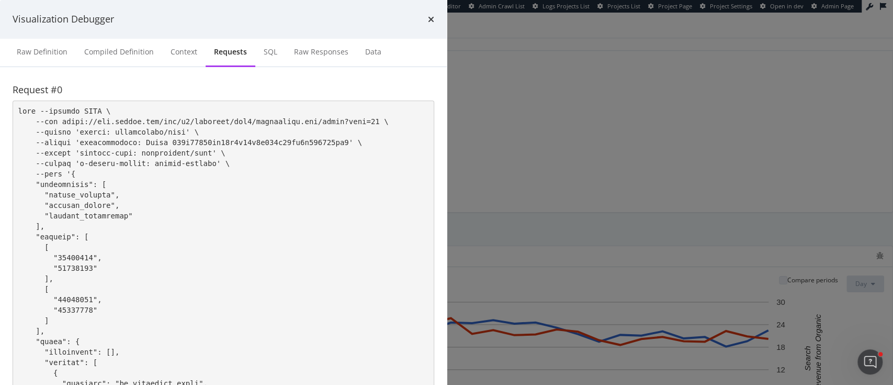  What do you see at coordinates (373, 52) in the screenshot?
I see `div: Data` at bounding box center [373, 52].